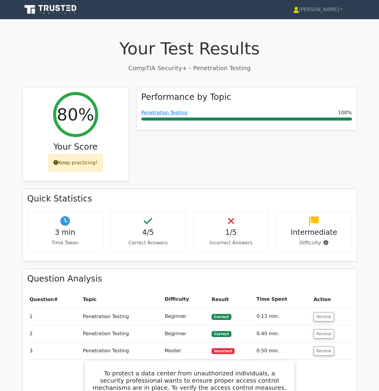 The height and width of the screenshot is (391, 379). I want to click on td: Master, so click(186, 351).